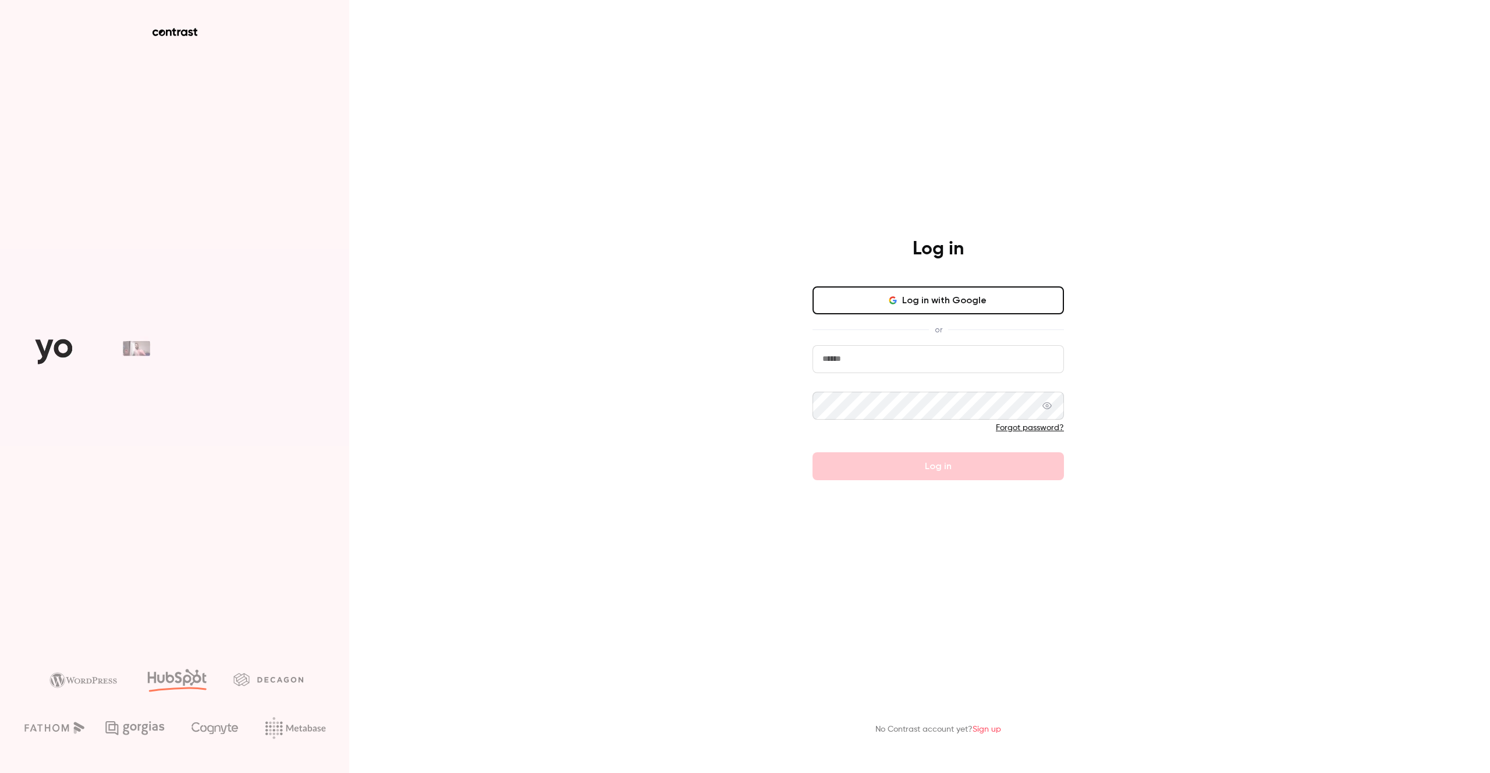 The height and width of the screenshot is (773, 1490). I want to click on img: decagon, so click(268, 679).